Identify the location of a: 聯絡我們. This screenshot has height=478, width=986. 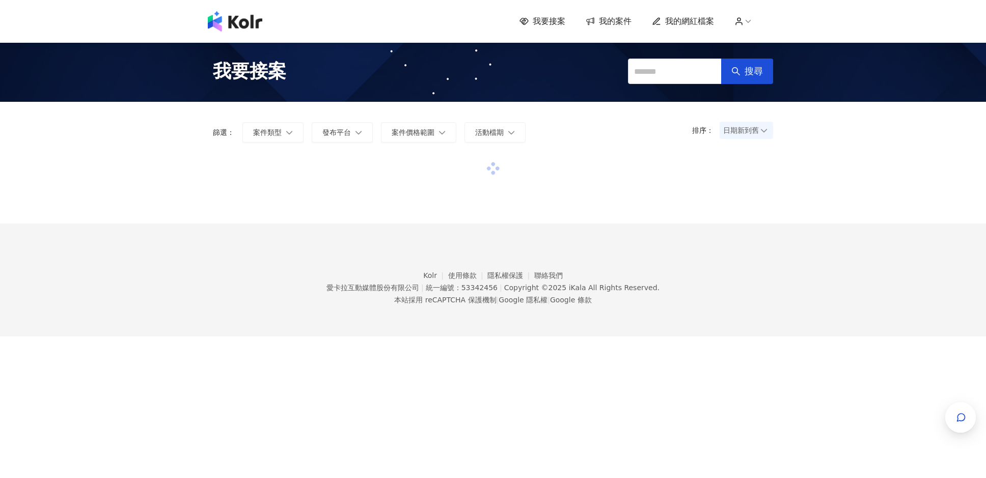
(548, 275).